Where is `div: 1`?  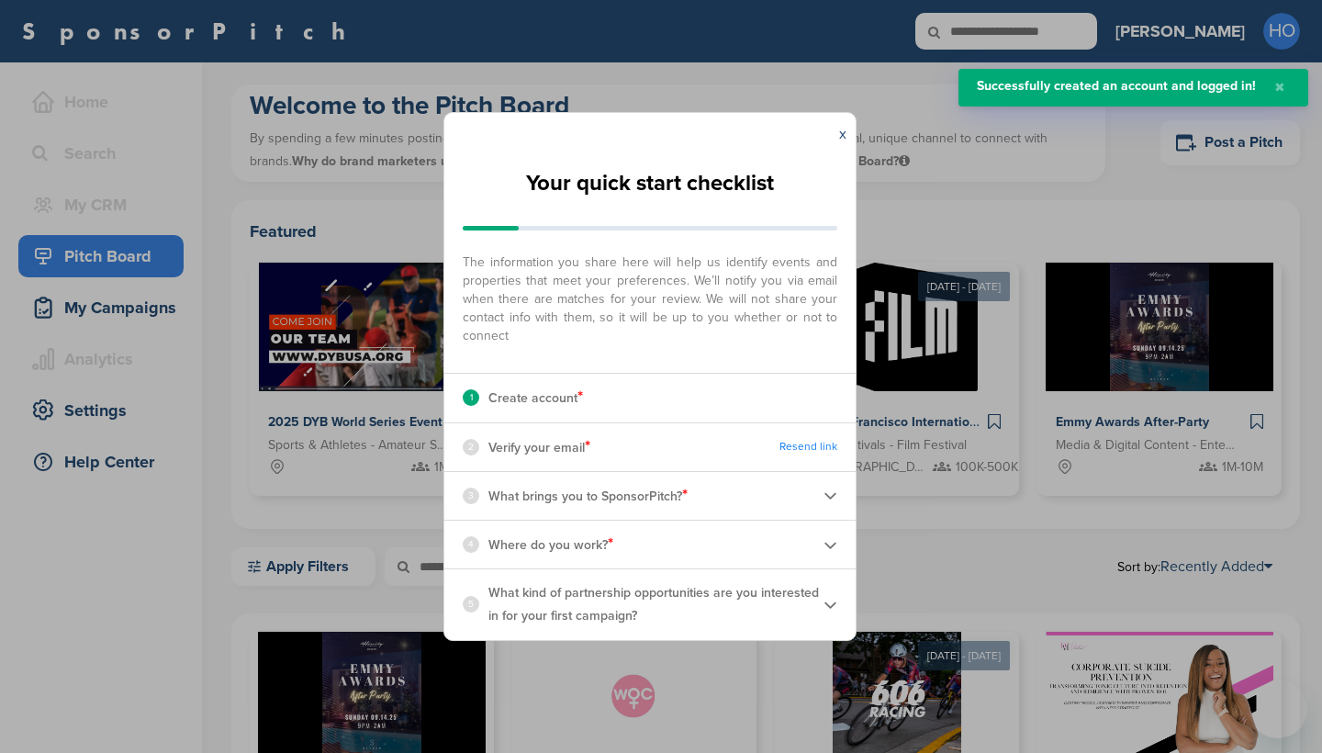 div: 1 is located at coordinates (471, 397).